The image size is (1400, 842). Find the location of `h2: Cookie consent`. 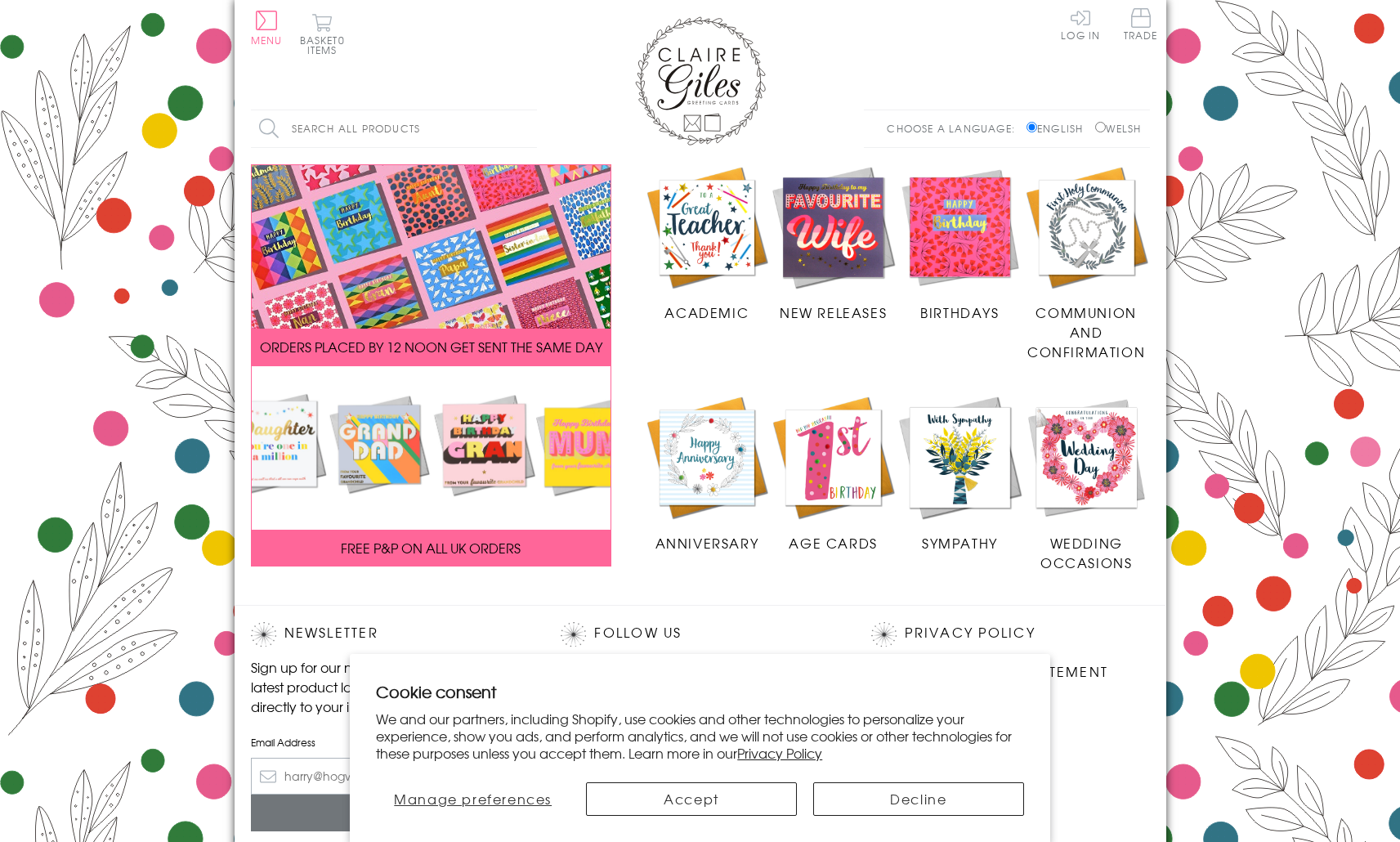

h2: Cookie consent is located at coordinates (700, 691).